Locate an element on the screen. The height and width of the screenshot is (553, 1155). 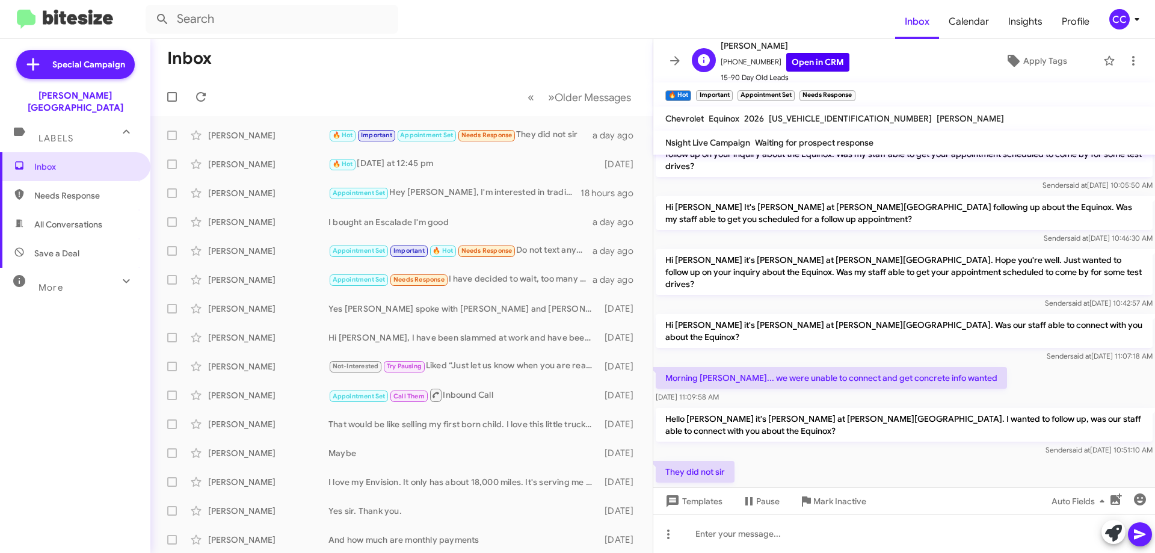
p: They did not sir is located at coordinates (695, 472).